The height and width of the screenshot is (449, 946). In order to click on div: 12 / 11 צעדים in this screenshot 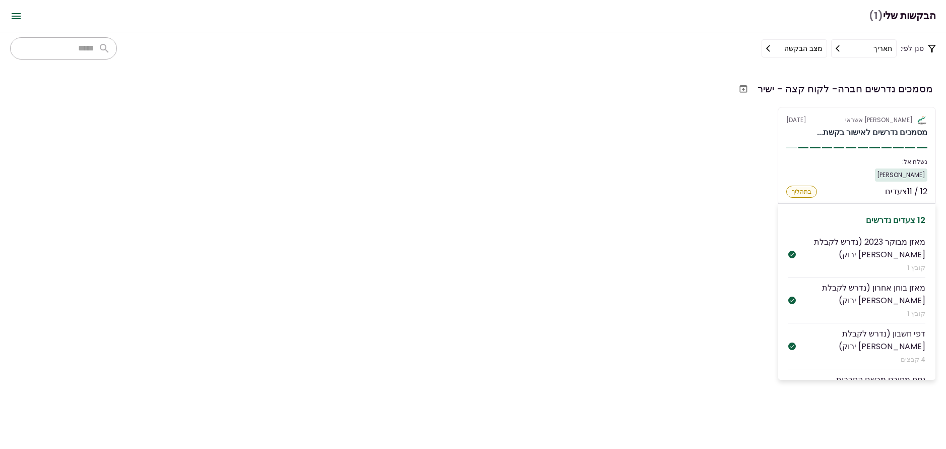, I will do `click(906, 192)`.